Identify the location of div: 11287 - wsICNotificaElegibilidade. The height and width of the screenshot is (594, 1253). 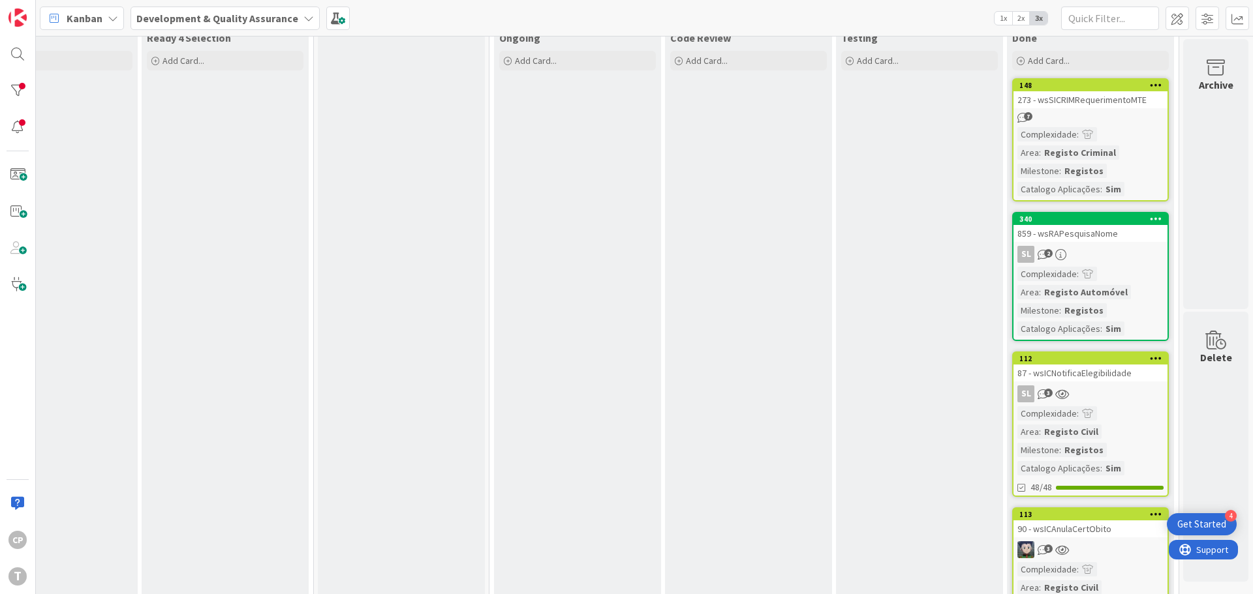
(1090, 367).